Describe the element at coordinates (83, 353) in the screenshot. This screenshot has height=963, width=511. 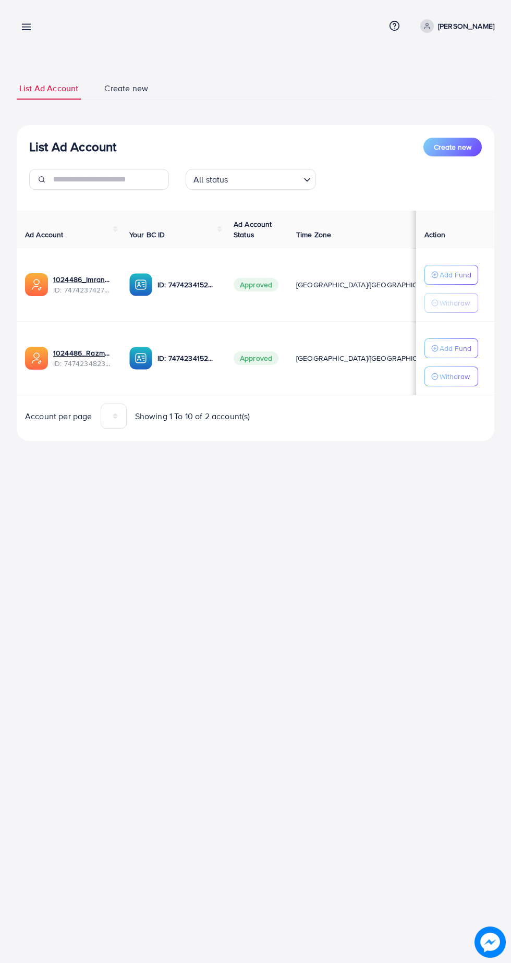
I see `a: 1024486_Razman_1740230915595` at that location.